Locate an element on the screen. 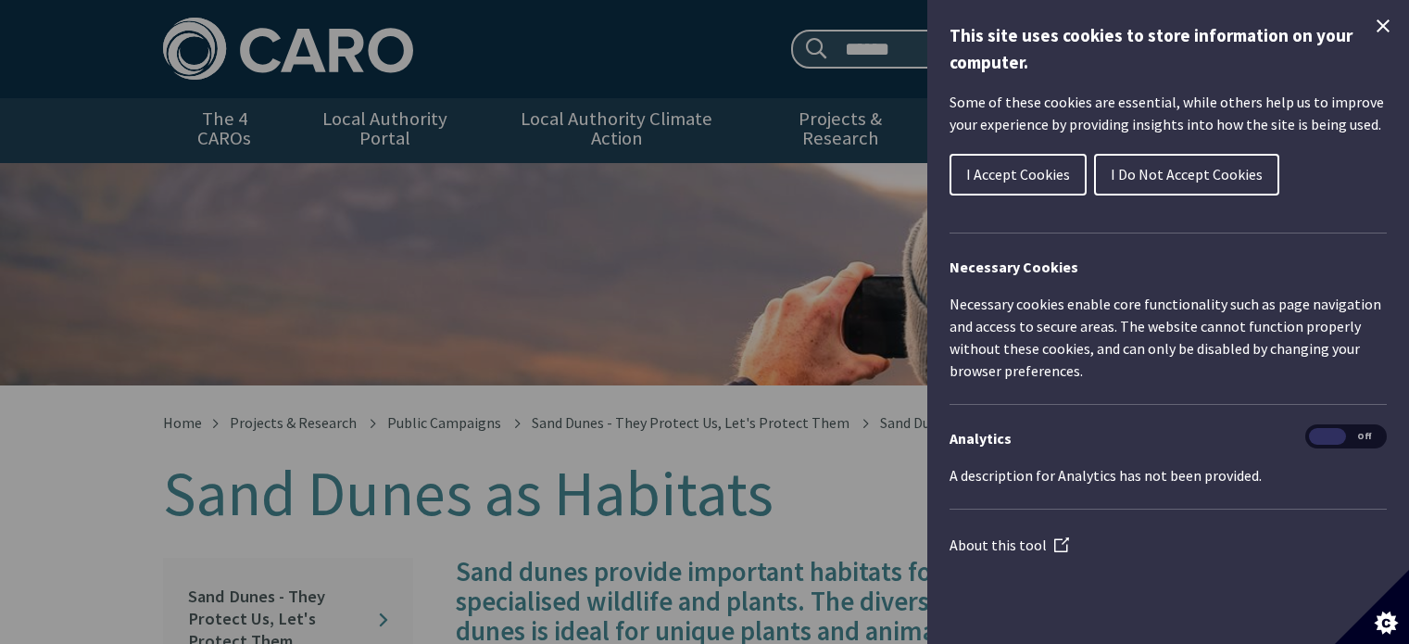 The height and width of the screenshot is (644, 1409). span: Off is located at coordinates (1365, 436).